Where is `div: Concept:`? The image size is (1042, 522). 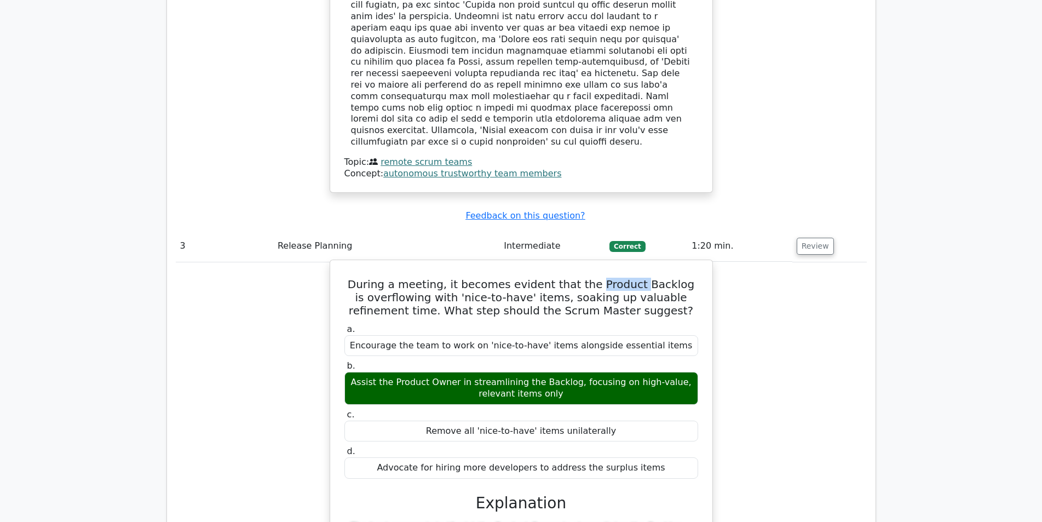 div: Concept: is located at coordinates (521, 174).